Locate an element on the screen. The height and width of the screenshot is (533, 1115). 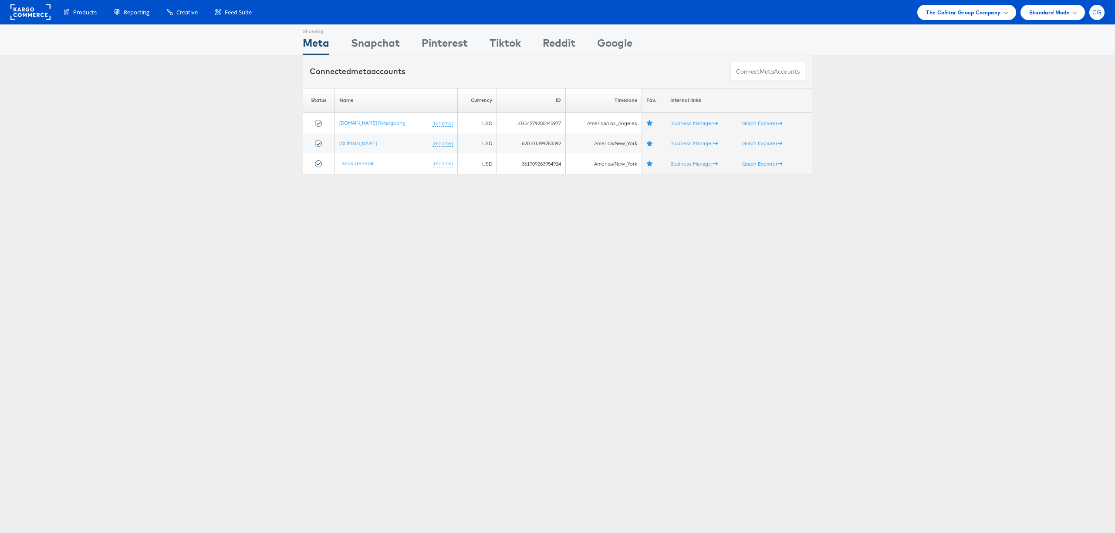
span: Creative is located at coordinates (187, 12).